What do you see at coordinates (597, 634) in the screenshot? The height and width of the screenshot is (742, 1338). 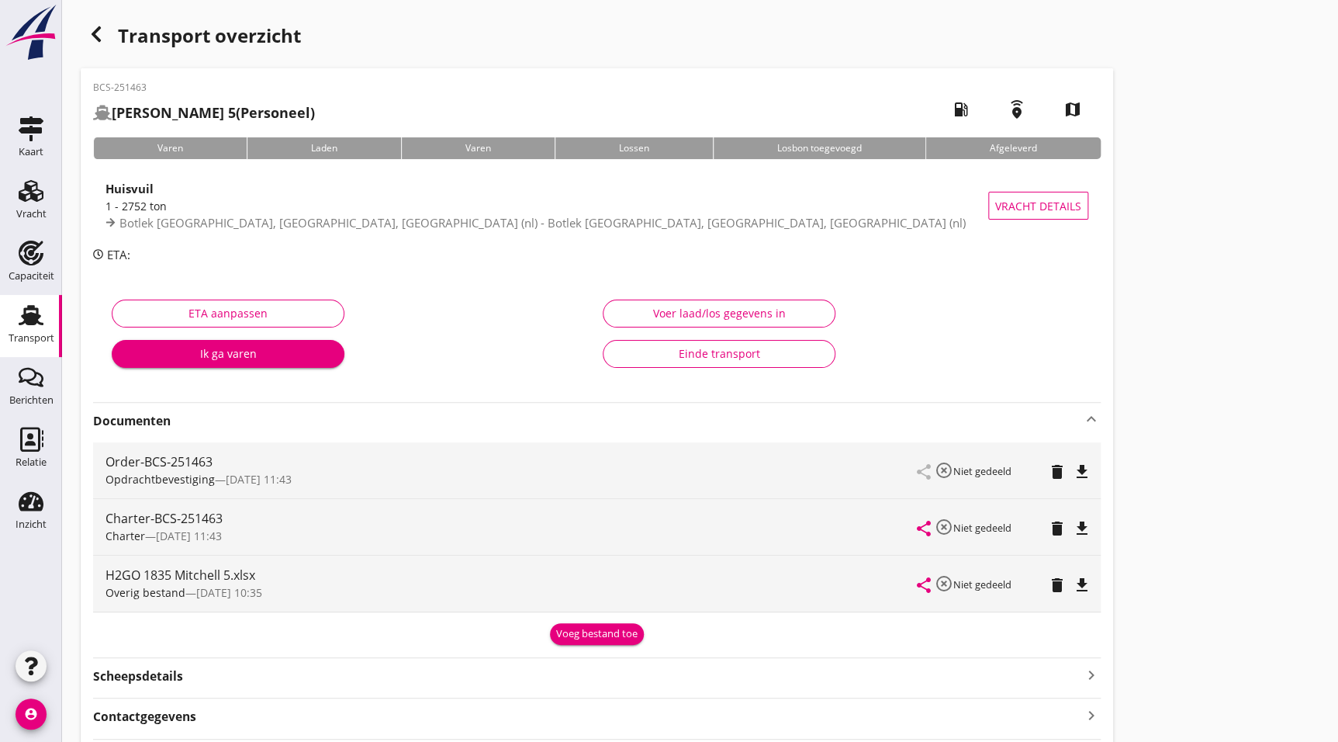 I see `button: Voeg bestand toe` at bounding box center [597, 634].